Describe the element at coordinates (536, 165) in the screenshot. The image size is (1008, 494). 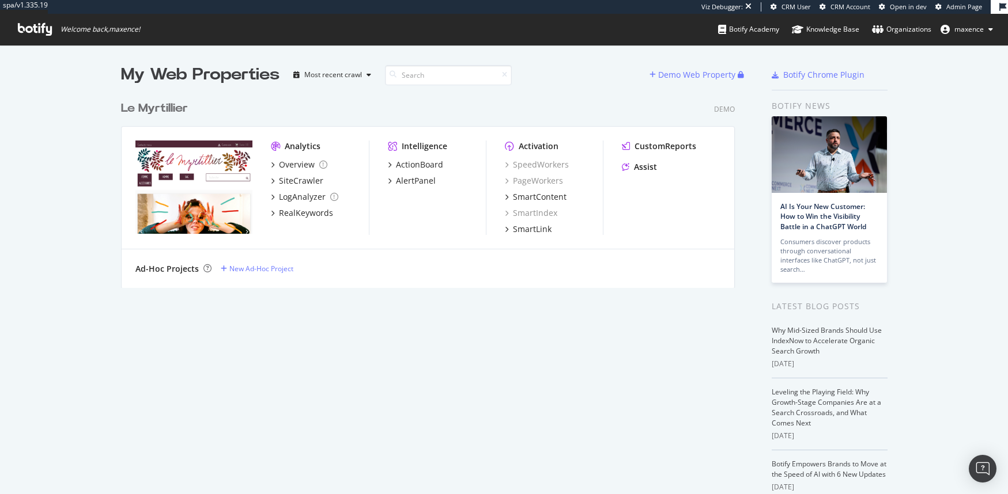
I see `a: SpeedWorkers` at that location.